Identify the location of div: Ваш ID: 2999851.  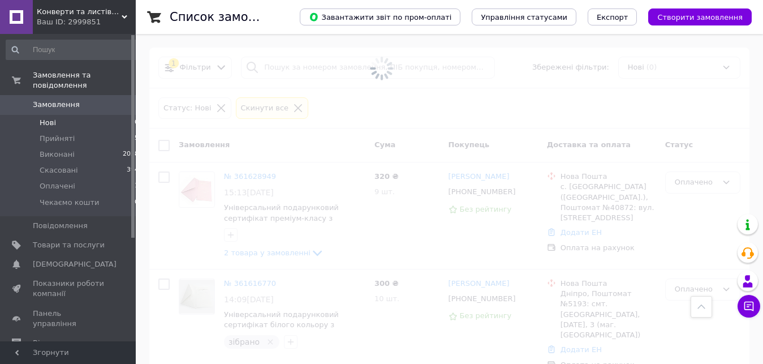
(86, 22).